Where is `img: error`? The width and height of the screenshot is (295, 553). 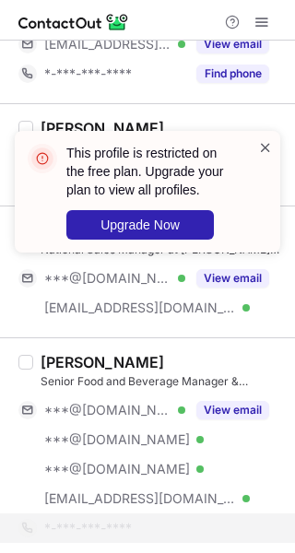
img: error is located at coordinates (42, 159).